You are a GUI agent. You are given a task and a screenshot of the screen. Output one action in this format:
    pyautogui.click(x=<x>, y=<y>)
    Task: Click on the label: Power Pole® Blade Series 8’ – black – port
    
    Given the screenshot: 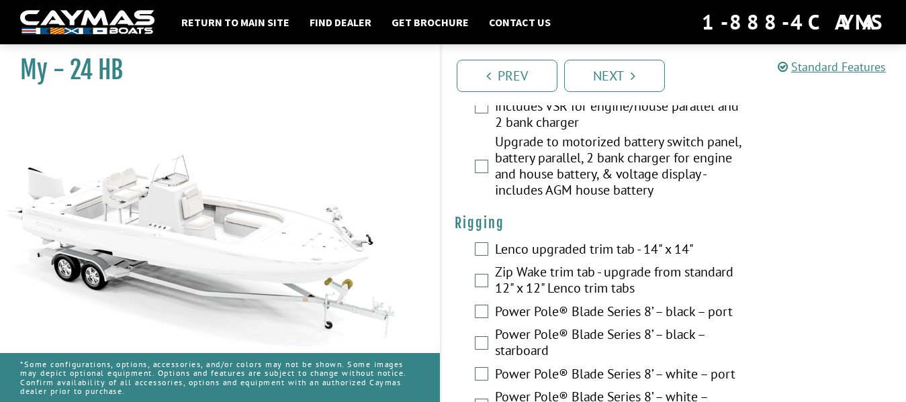 What is the action you would take?
    pyautogui.click(x=619, y=313)
    